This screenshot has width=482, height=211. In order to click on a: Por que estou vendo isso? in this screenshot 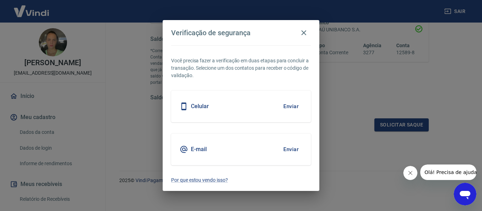, I will do `click(241, 180)`.